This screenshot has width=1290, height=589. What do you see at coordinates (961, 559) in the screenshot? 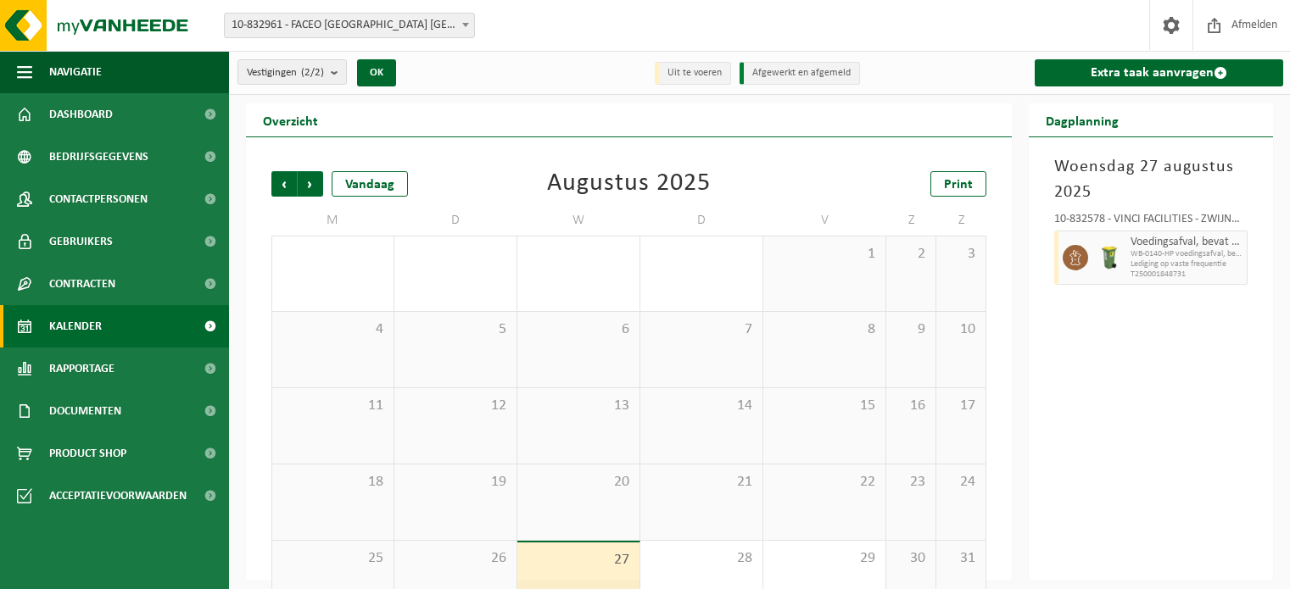
I see `span: 31` at bounding box center [961, 559].